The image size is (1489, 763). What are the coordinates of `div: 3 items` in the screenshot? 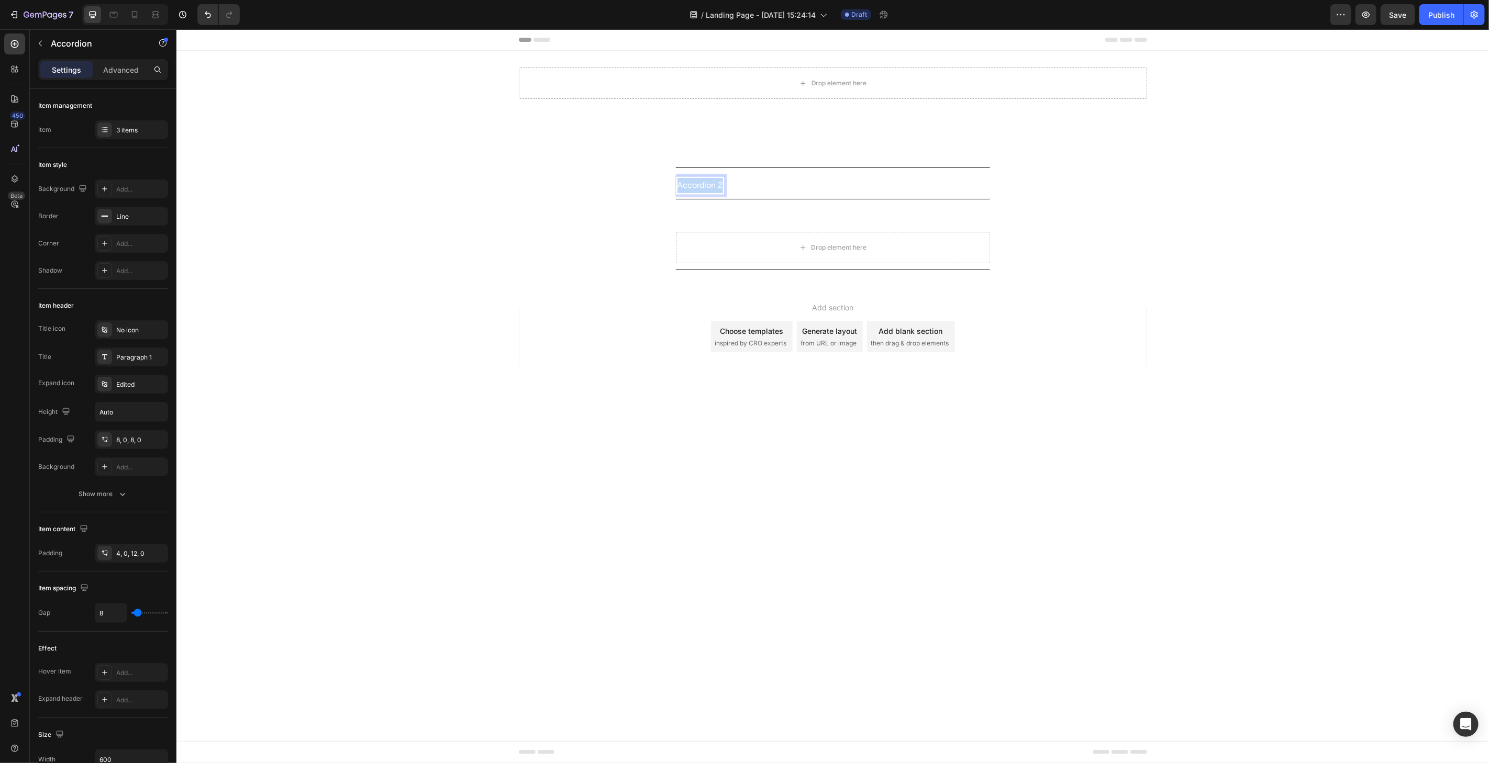 It's located at (141, 130).